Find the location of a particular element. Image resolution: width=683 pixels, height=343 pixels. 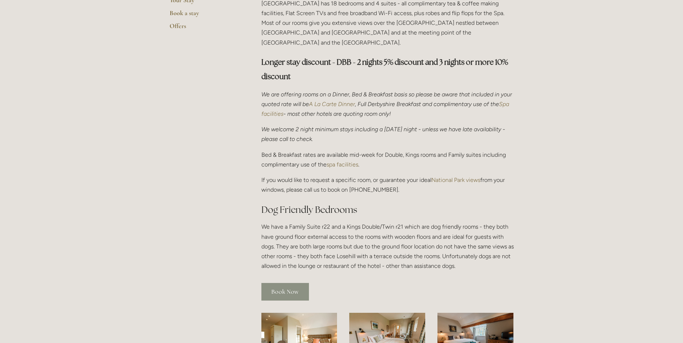

em: - most other hotels are quoting room only! is located at coordinates (337, 114).